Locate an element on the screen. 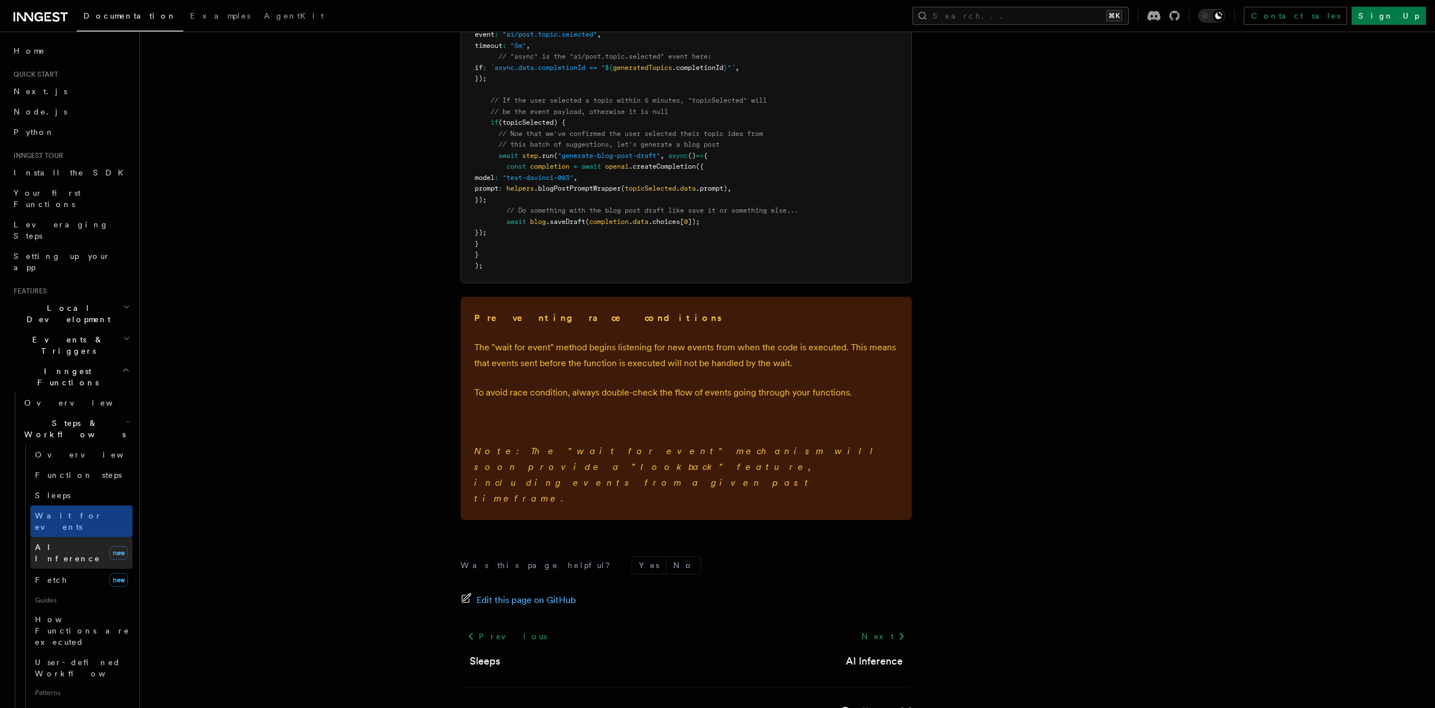 The height and width of the screenshot is (708, 1435). span: timeout is located at coordinates (488, 46).